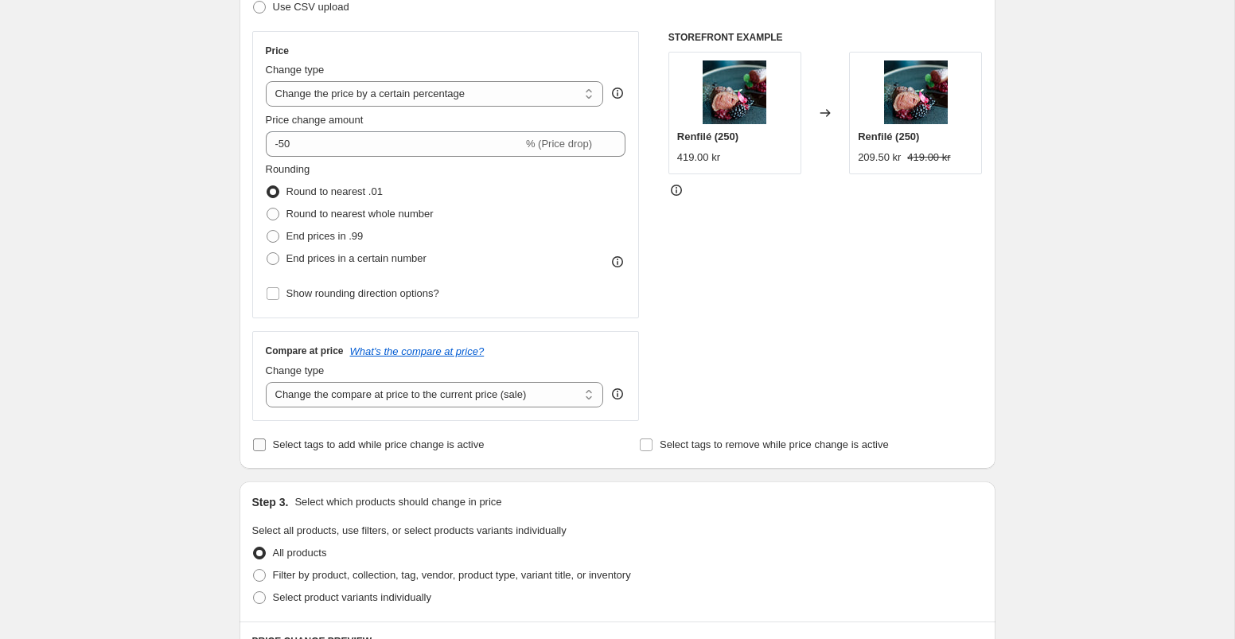  What do you see at coordinates (452, 575) in the screenshot?
I see `span: Filter by product, collection, tag, vendor, product type, variant title, or inventory` at bounding box center [452, 575].